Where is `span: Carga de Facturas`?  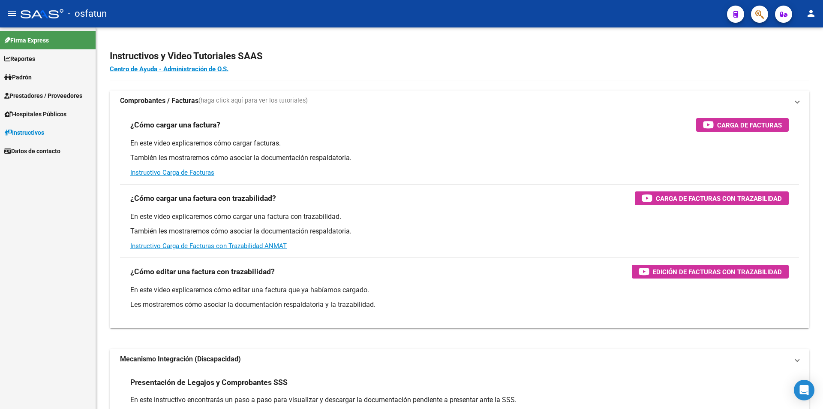 span: Carga de Facturas is located at coordinates (750, 125).